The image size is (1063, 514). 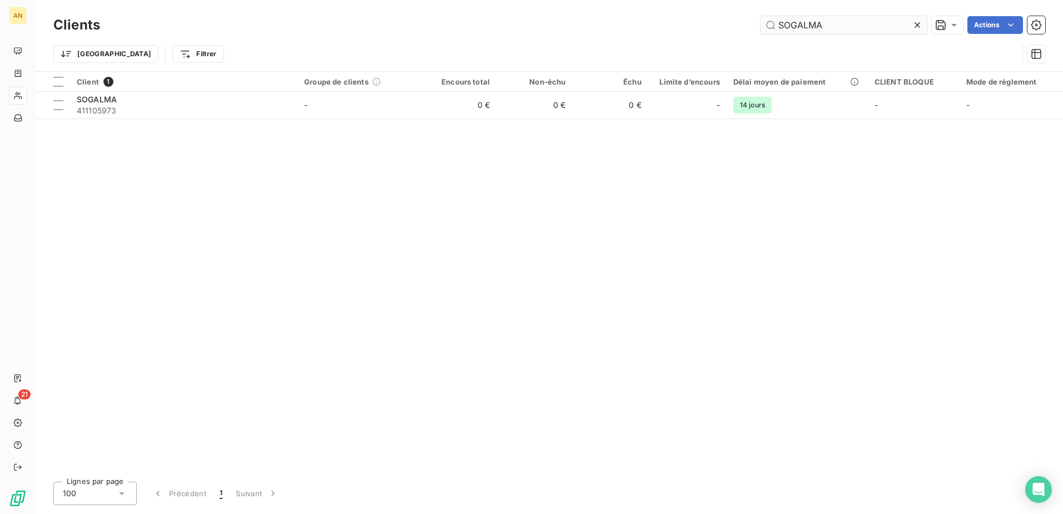 I want to click on div: Limite d’encours, so click(x=687, y=82).